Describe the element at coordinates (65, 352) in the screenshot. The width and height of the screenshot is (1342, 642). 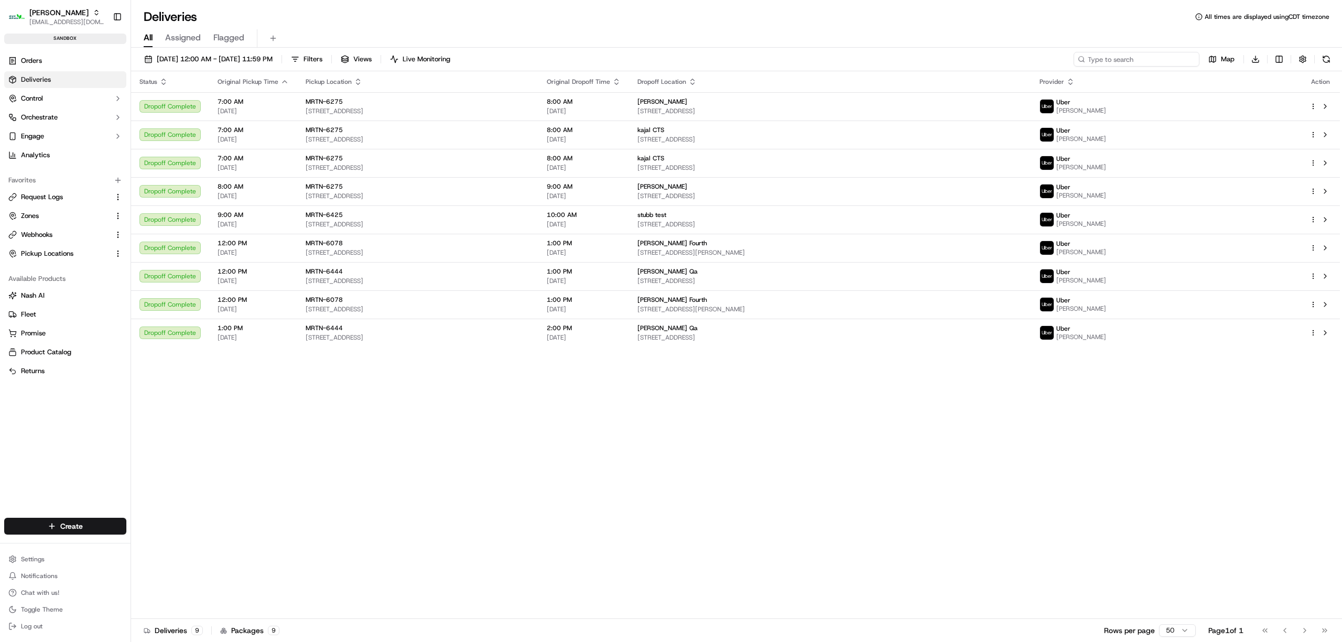
I see `button: Product Catalog` at that location.